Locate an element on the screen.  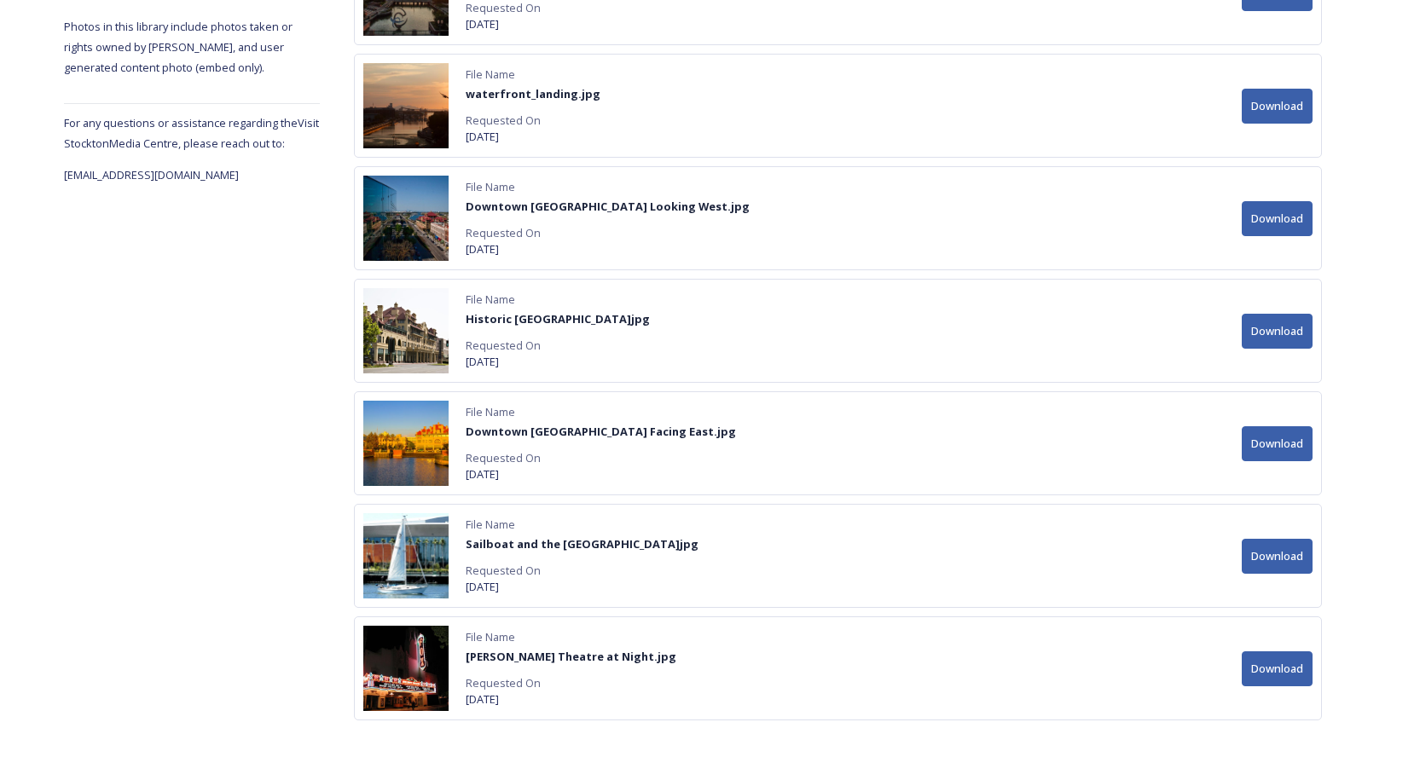
img: waterfront_landing.jpg is located at coordinates (406, 106).